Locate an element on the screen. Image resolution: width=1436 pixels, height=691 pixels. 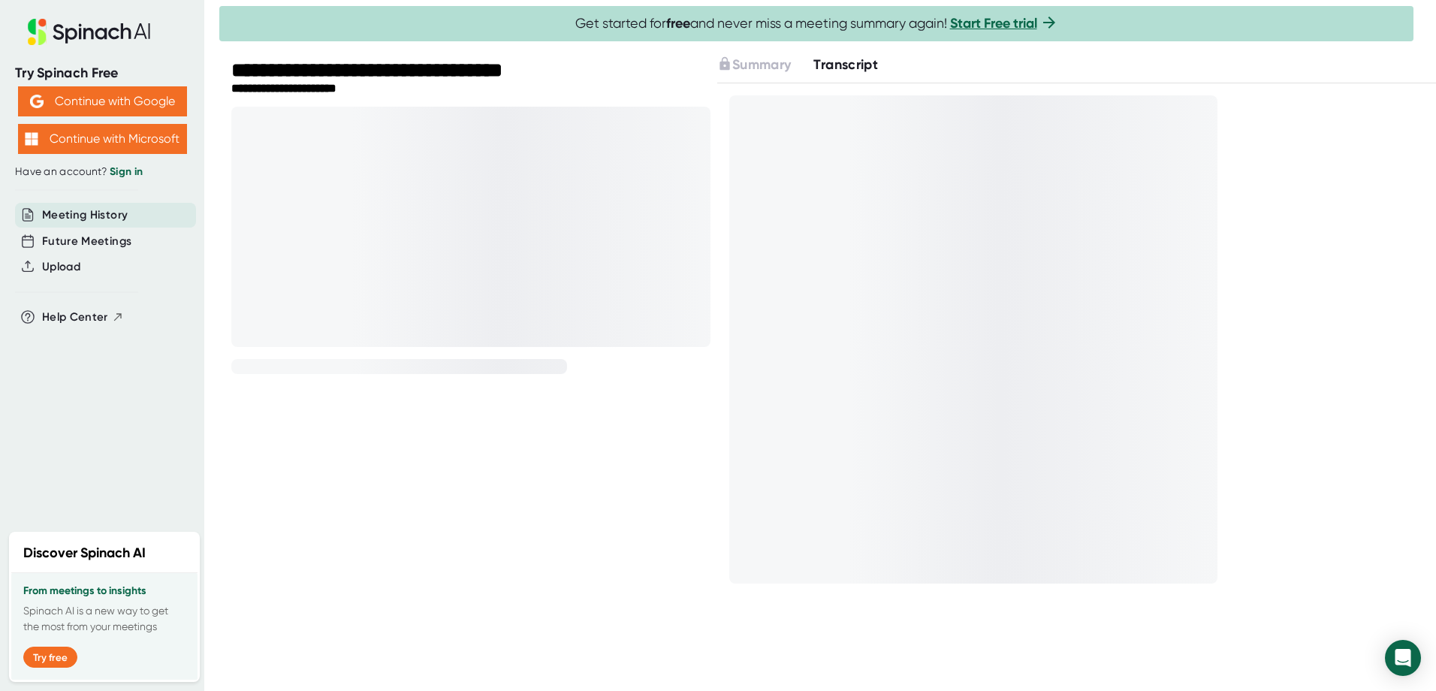
button: Future Meetings is located at coordinates (86, 241).